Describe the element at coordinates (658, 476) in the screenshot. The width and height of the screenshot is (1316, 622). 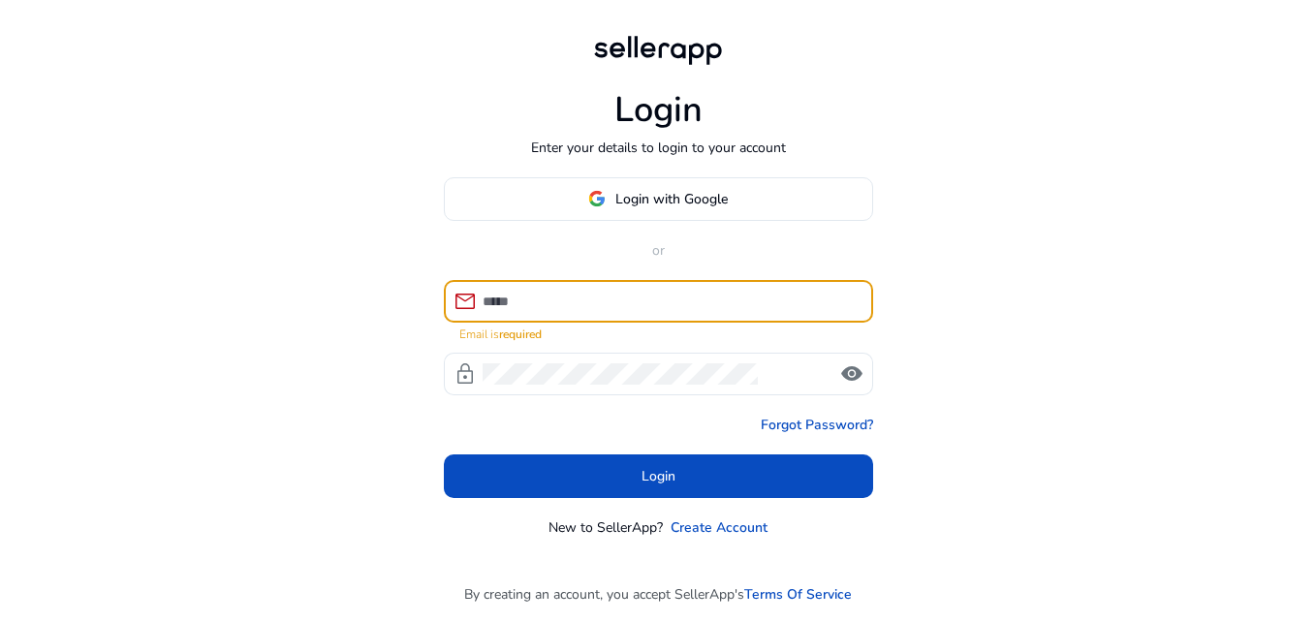
I see `span: Login` at that location.